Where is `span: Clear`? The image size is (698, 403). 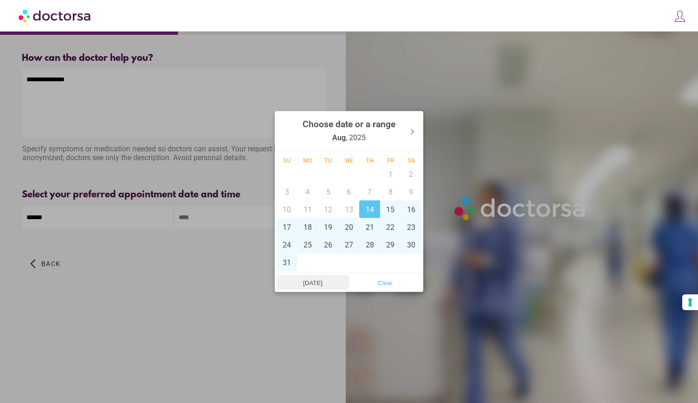
span: Clear is located at coordinates (385, 283).